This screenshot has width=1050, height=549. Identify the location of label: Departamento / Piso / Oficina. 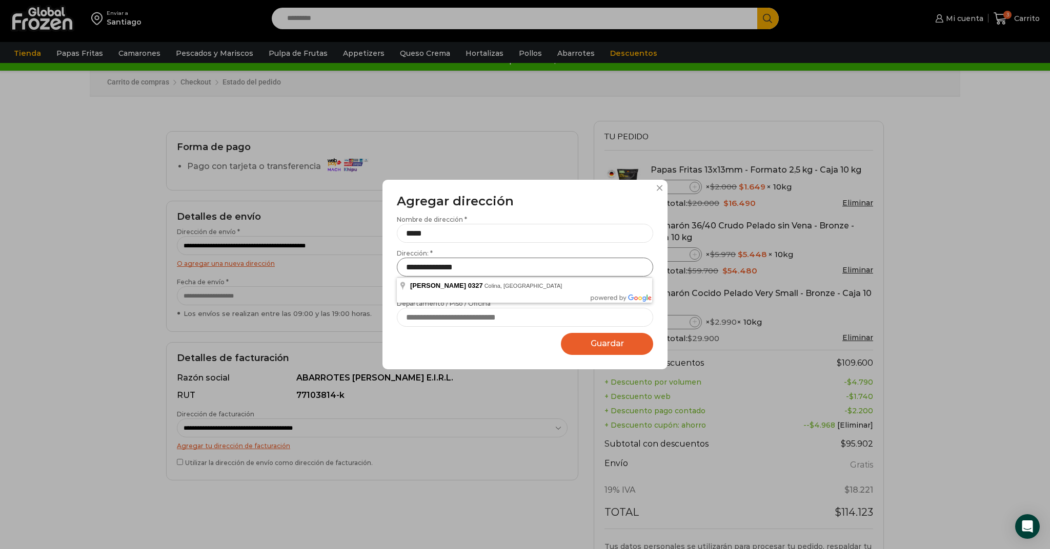
(525, 313).